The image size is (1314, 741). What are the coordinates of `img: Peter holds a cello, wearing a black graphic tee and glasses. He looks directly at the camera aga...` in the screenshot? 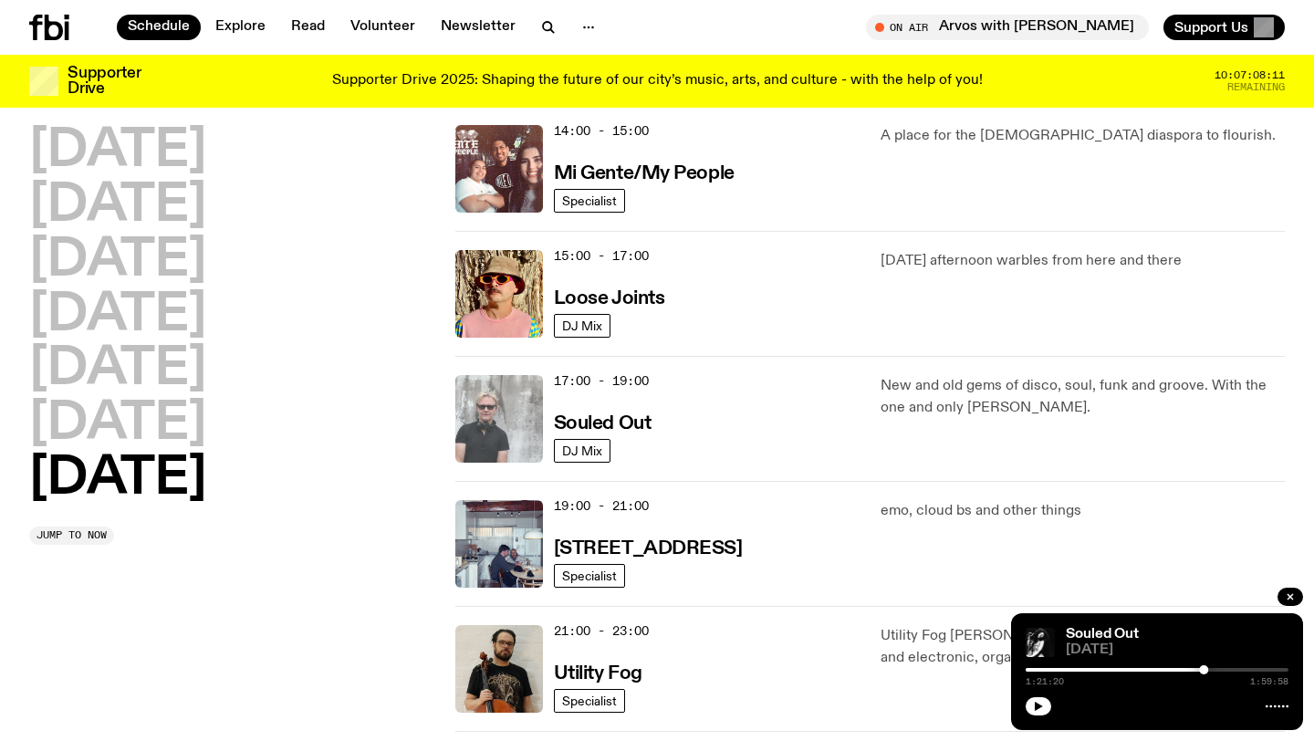 It's located at (499, 669).